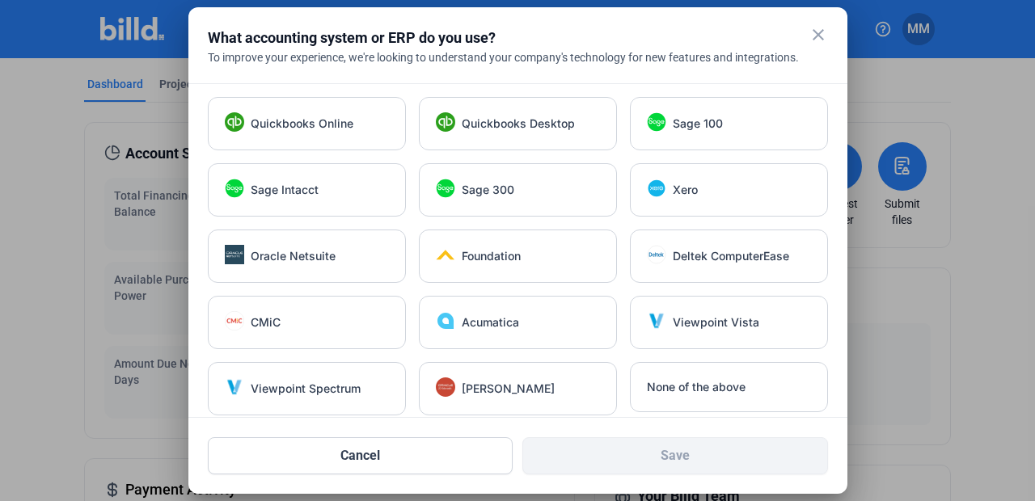  What do you see at coordinates (698, 124) in the screenshot?
I see `span: Sage 100` at bounding box center [698, 124].